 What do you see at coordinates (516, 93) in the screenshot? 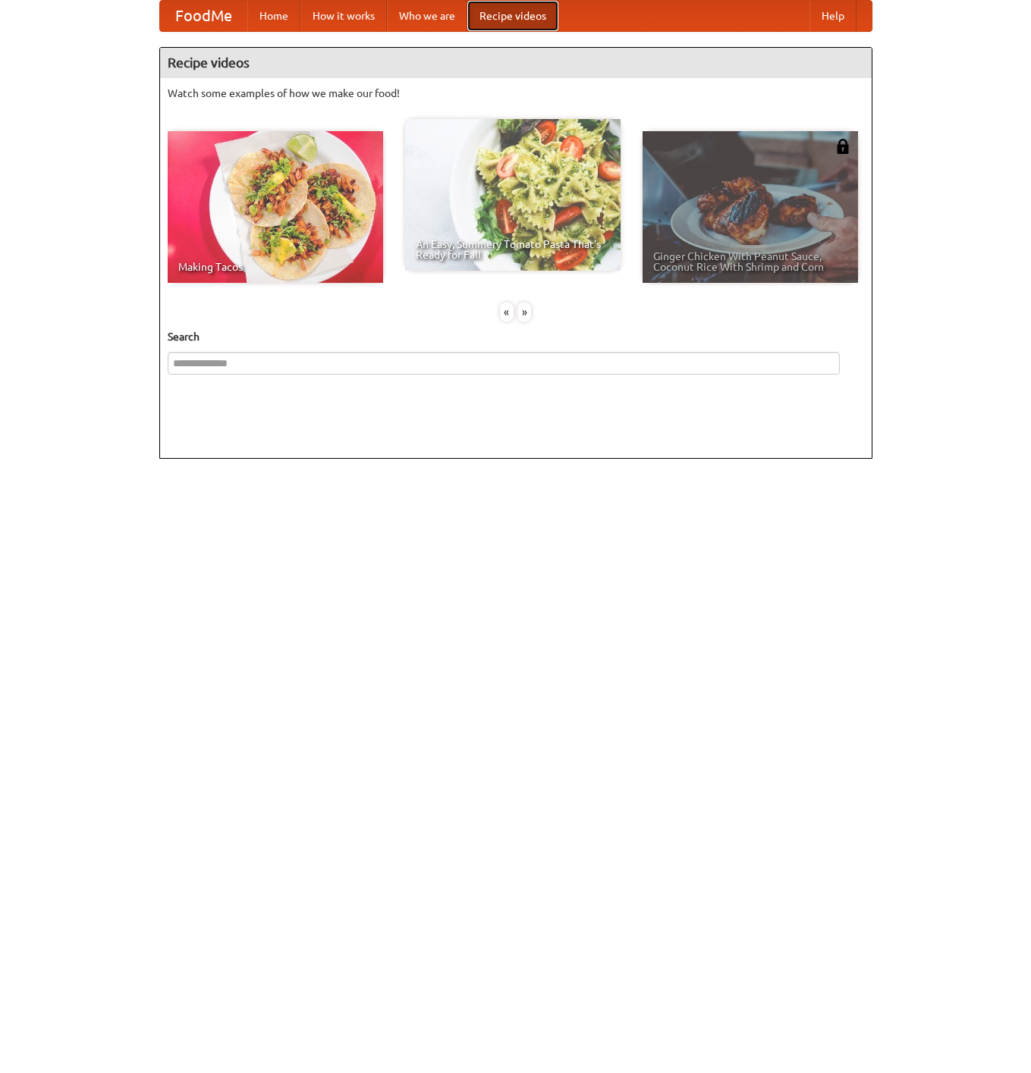
I see `p: Watch some examples of how we make our food!` at bounding box center [516, 93].